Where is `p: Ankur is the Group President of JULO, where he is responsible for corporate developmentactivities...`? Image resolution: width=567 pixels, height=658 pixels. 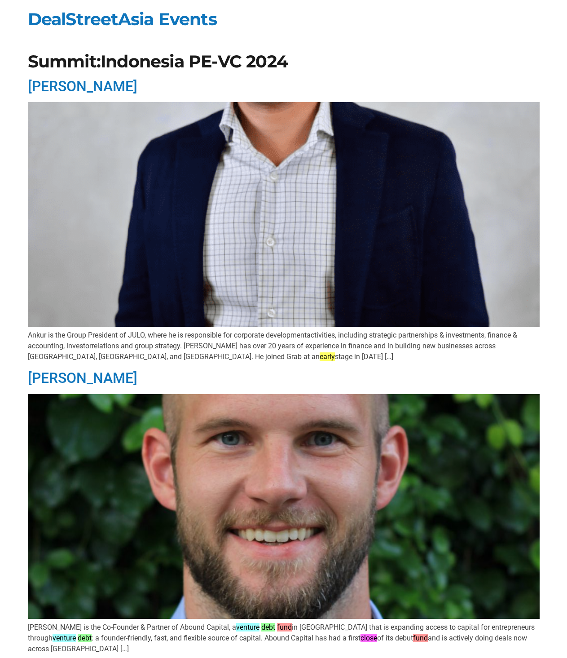
p: Ankur is the Group President of JULO, where he is responsible for corporate developmentactivities... is located at coordinates (284, 346).